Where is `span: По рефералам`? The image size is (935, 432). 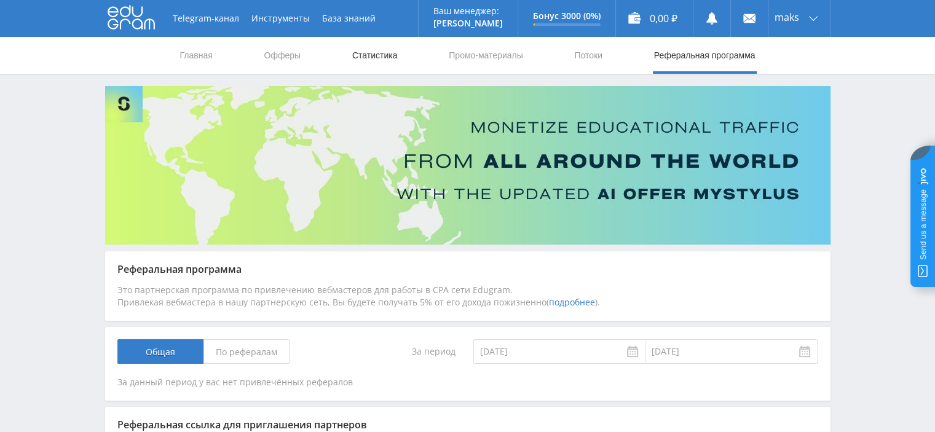 span: По рефералам is located at coordinates (246, 352).